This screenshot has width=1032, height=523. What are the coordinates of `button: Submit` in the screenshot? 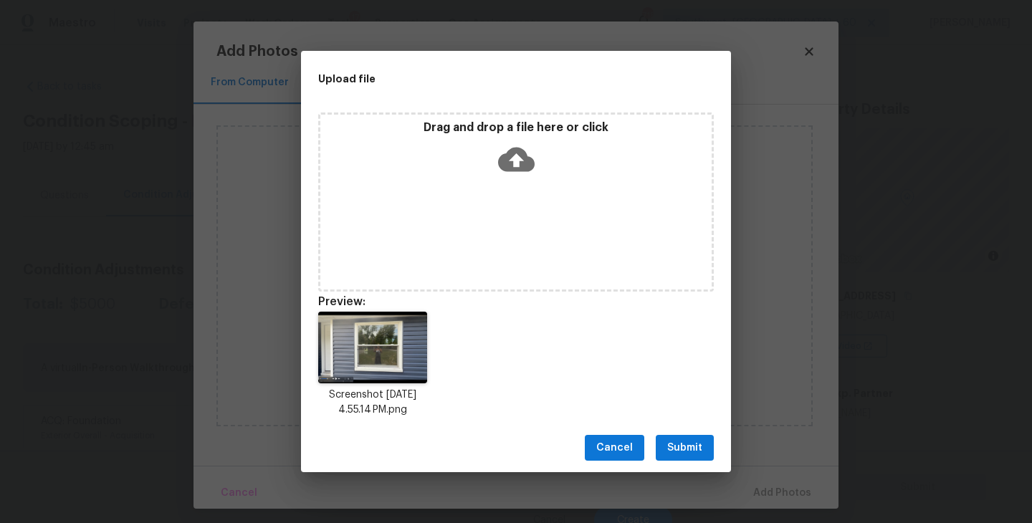 It's located at (684, 448).